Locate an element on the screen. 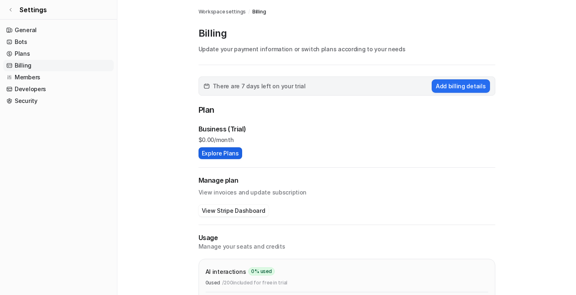  p: AI interactions is located at coordinates (226, 272).